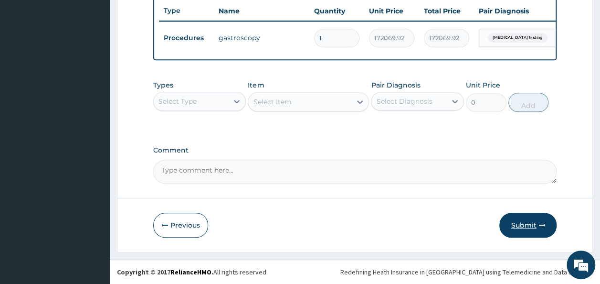  What do you see at coordinates (262, 11) in the screenshot?
I see `th: Name` at bounding box center [262, 11].